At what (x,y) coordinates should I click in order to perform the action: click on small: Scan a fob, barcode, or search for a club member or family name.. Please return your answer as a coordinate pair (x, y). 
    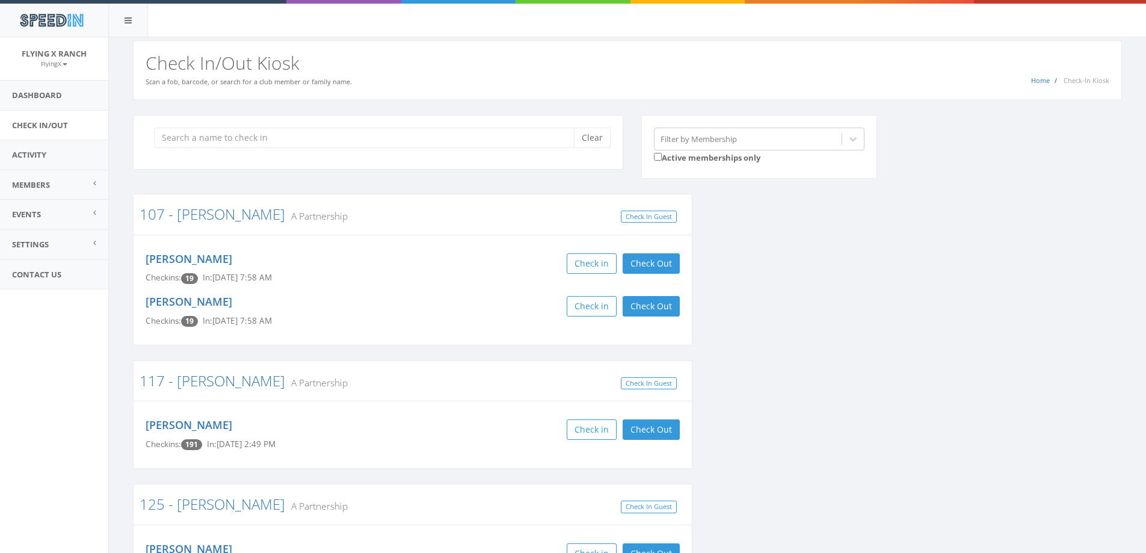
    Looking at the image, I should click on (248, 81).